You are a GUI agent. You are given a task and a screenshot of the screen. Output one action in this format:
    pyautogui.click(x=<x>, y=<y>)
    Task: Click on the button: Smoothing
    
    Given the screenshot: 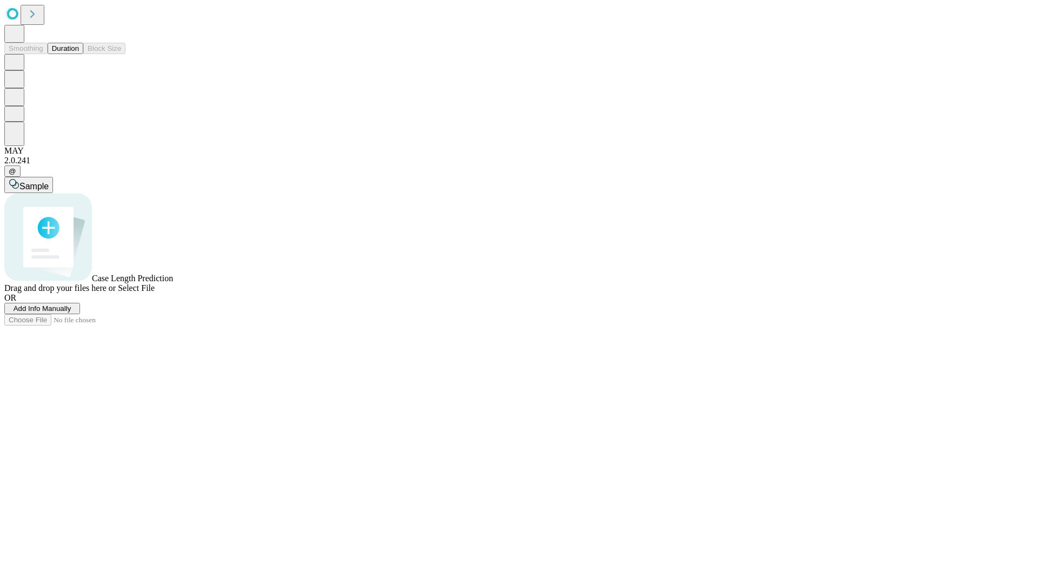 What is the action you would take?
    pyautogui.click(x=26, y=48)
    